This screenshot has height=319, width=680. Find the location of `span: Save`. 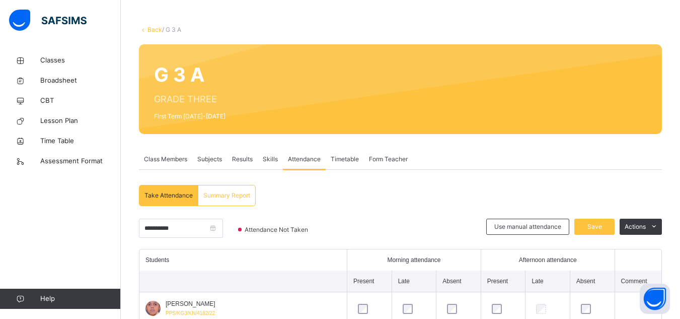

span: Save is located at coordinates (595, 227).